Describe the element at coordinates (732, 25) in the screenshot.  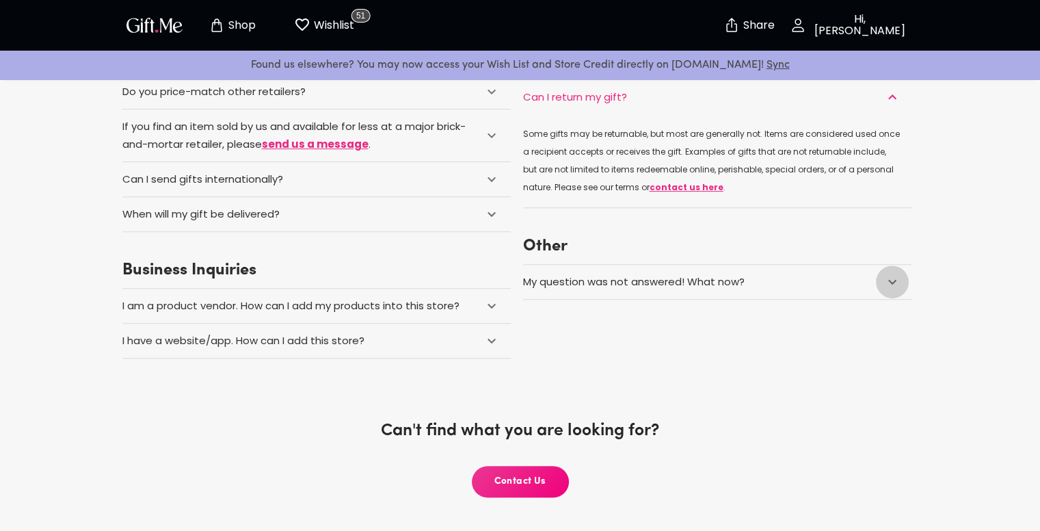
I see `img: secure` at that location.